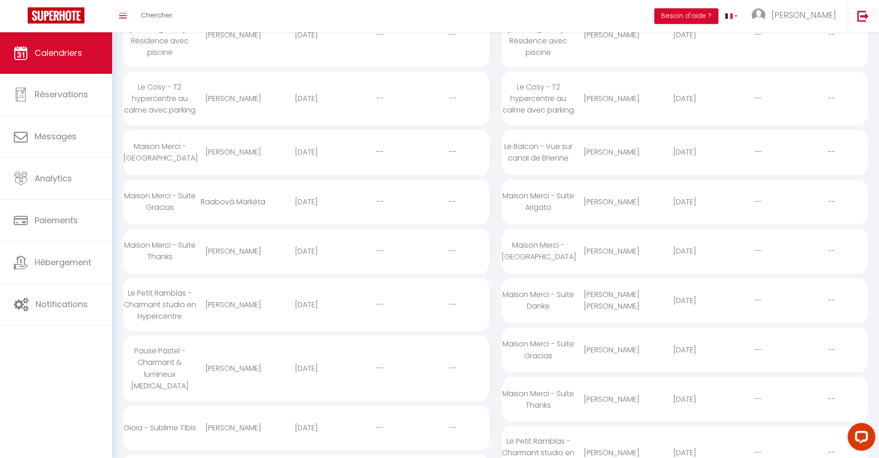 The width and height of the screenshot is (879, 458). Describe the element at coordinates (21, 18) in the screenshot. I see `button: Open LiveChat chat widget` at that location.